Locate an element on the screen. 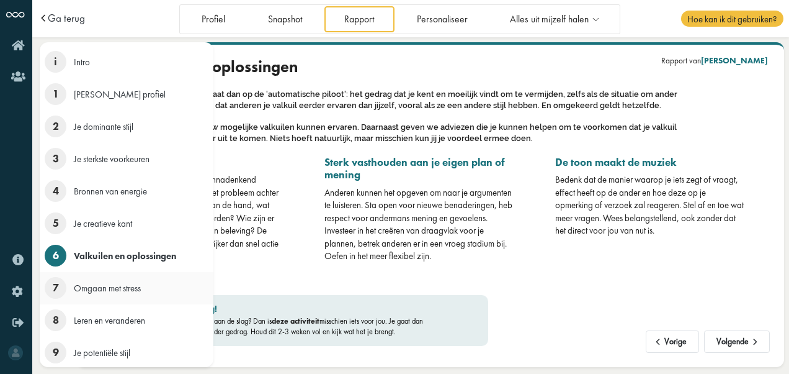 This screenshot has height=374, width=789. div: Anderen kunnen het opgeven om naar je argumenten te luisteren. Sta open voor nieuwe benaderingen,... is located at coordinates (419, 224).